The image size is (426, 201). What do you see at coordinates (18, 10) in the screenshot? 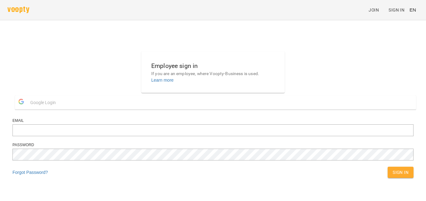
I see `img: voopty.png` at bounding box center [18, 10].